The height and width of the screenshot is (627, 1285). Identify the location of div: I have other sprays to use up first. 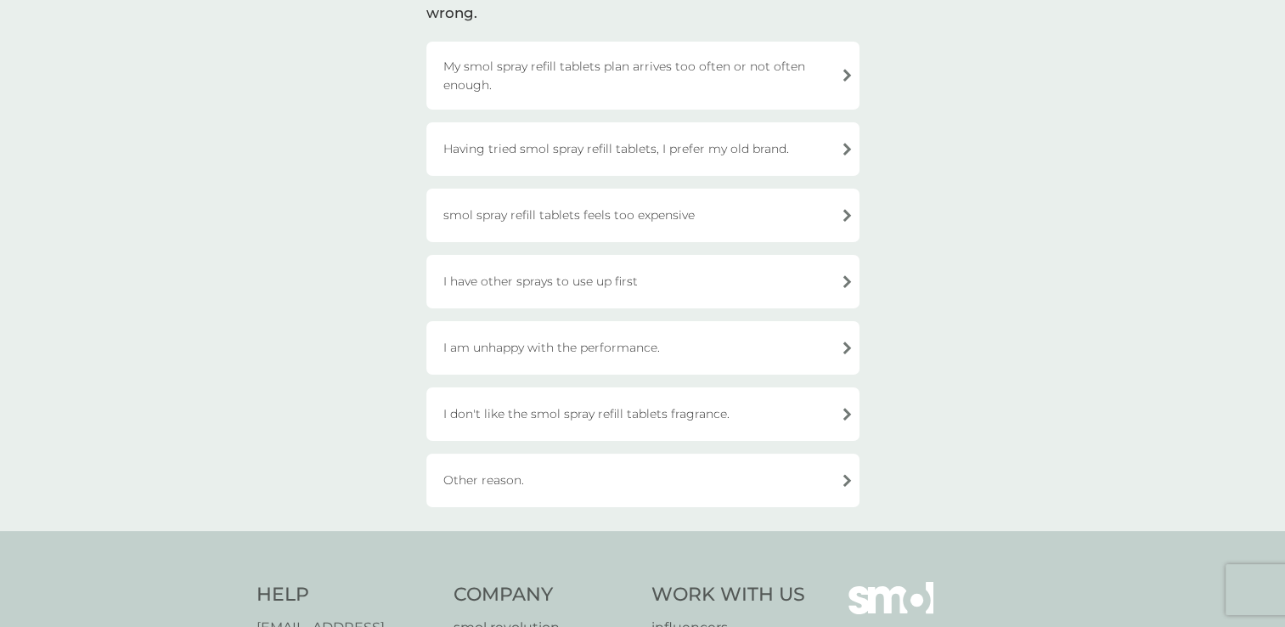
(643, 281).